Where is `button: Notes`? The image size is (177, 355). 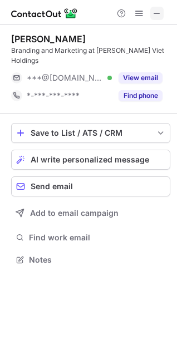
button: Notes is located at coordinates (91, 260).